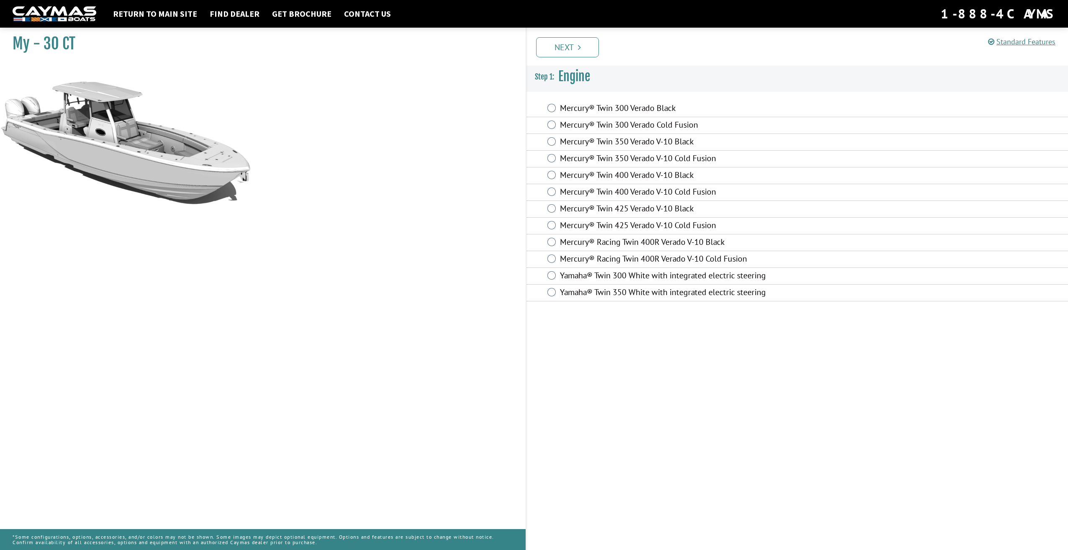 The width and height of the screenshot is (1068, 550). What do you see at coordinates (712, 109) in the screenshot?
I see `label: Mercury® Twin 300 Verado Black` at bounding box center [712, 109].